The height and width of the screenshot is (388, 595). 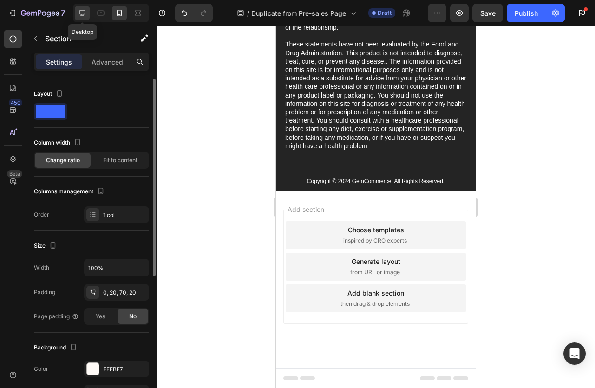 What do you see at coordinates (41, 369) in the screenshot?
I see `div: Color` at bounding box center [41, 369].